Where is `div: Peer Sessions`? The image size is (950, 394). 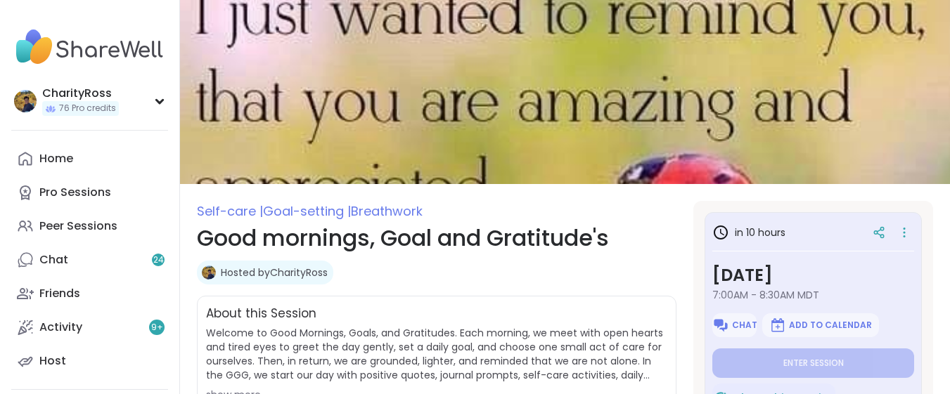 div: Peer Sessions is located at coordinates (78, 226).